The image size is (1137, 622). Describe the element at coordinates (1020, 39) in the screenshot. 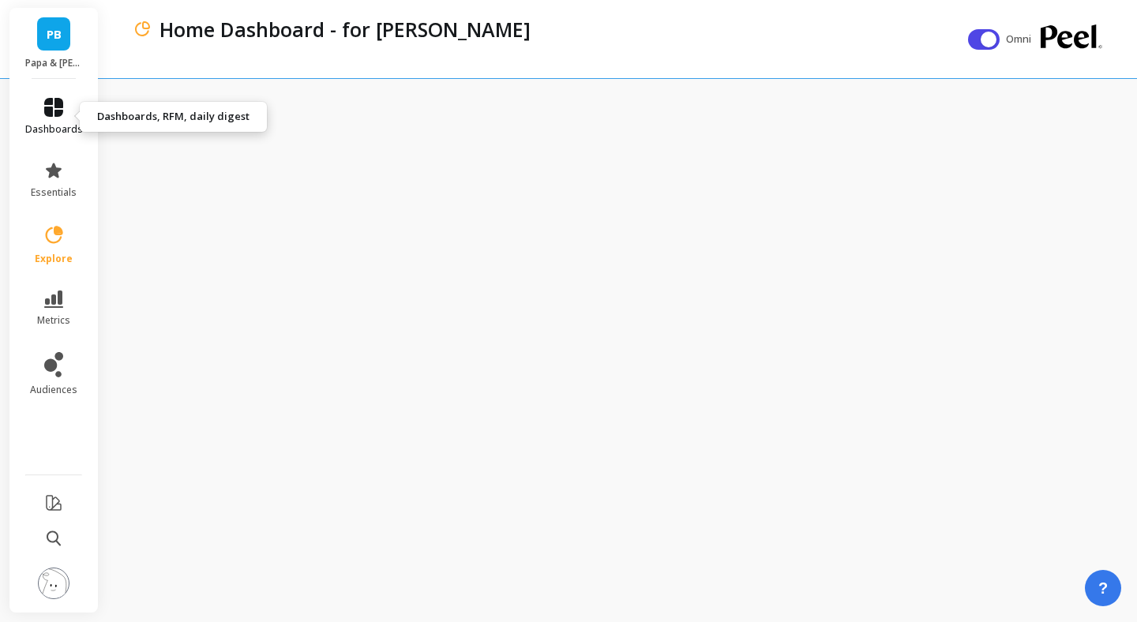

I see `span: Omni` at that location.